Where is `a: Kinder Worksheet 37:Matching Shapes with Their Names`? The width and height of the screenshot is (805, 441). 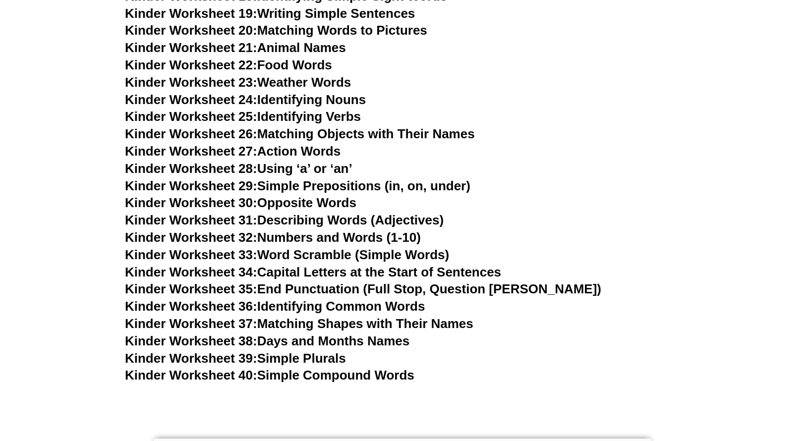 a: Kinder Worksheet 37:Matching Shapes with Their Names is located at coordinates (299, 324).